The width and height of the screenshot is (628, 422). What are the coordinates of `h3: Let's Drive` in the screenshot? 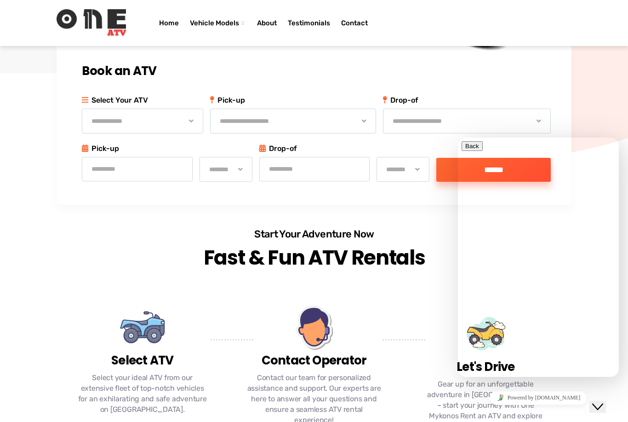 It's located at (486, 366).